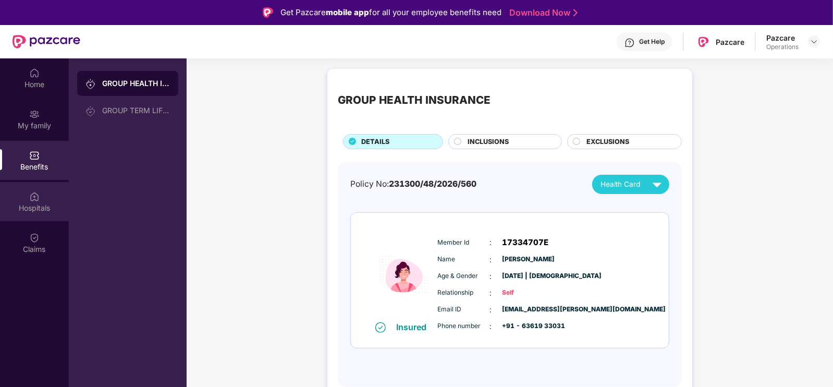 Image resolution: width=833 pixels, height=387 pixels. Describe the element at coordinates (488, 142) in the screenshot. I see `span: INCLUSIONS` at that location.